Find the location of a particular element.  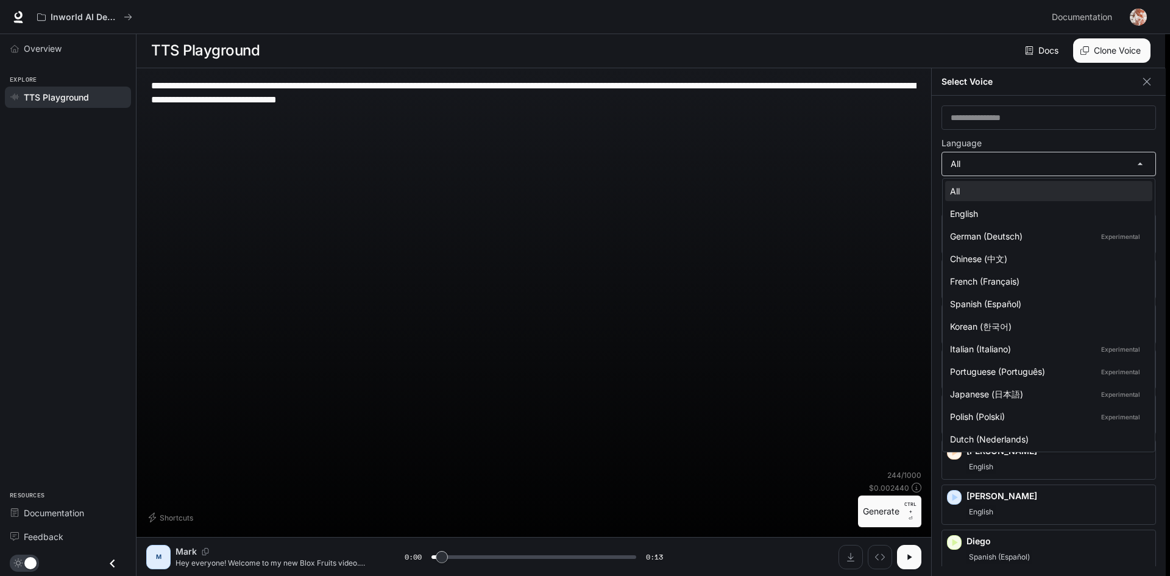

div: Japanese (日本語) is located at coordinates (1046, 394).